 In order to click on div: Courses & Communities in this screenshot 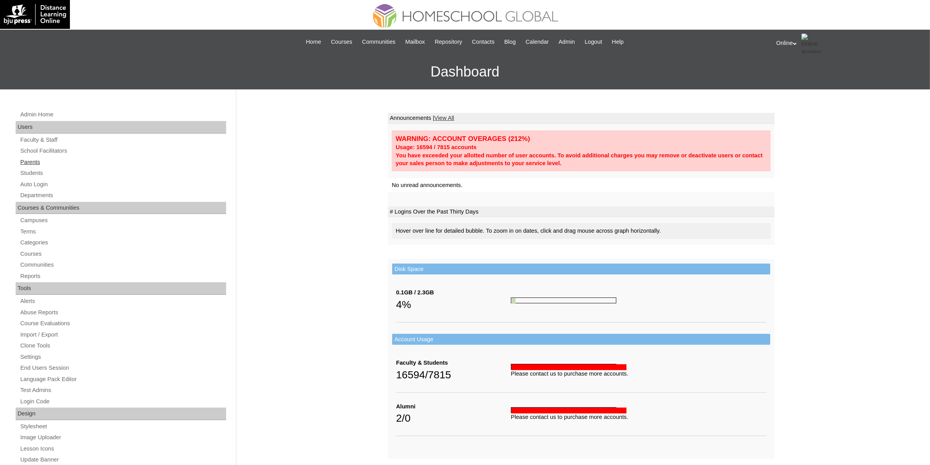, I will do `click(121, 208)`.